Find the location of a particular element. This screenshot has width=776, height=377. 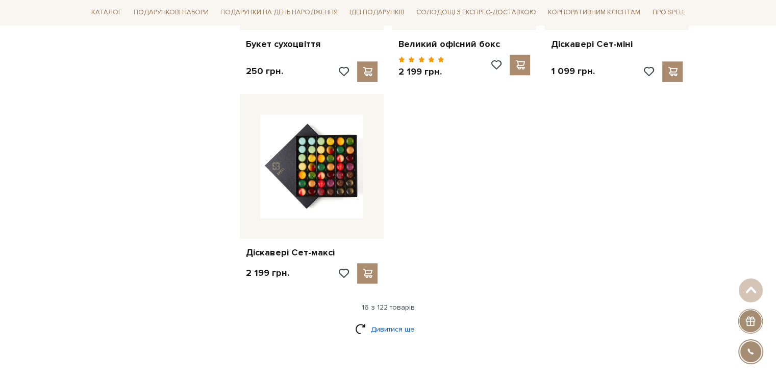

a: Діскавері Сет-максі is located at coordinates (312, 252).